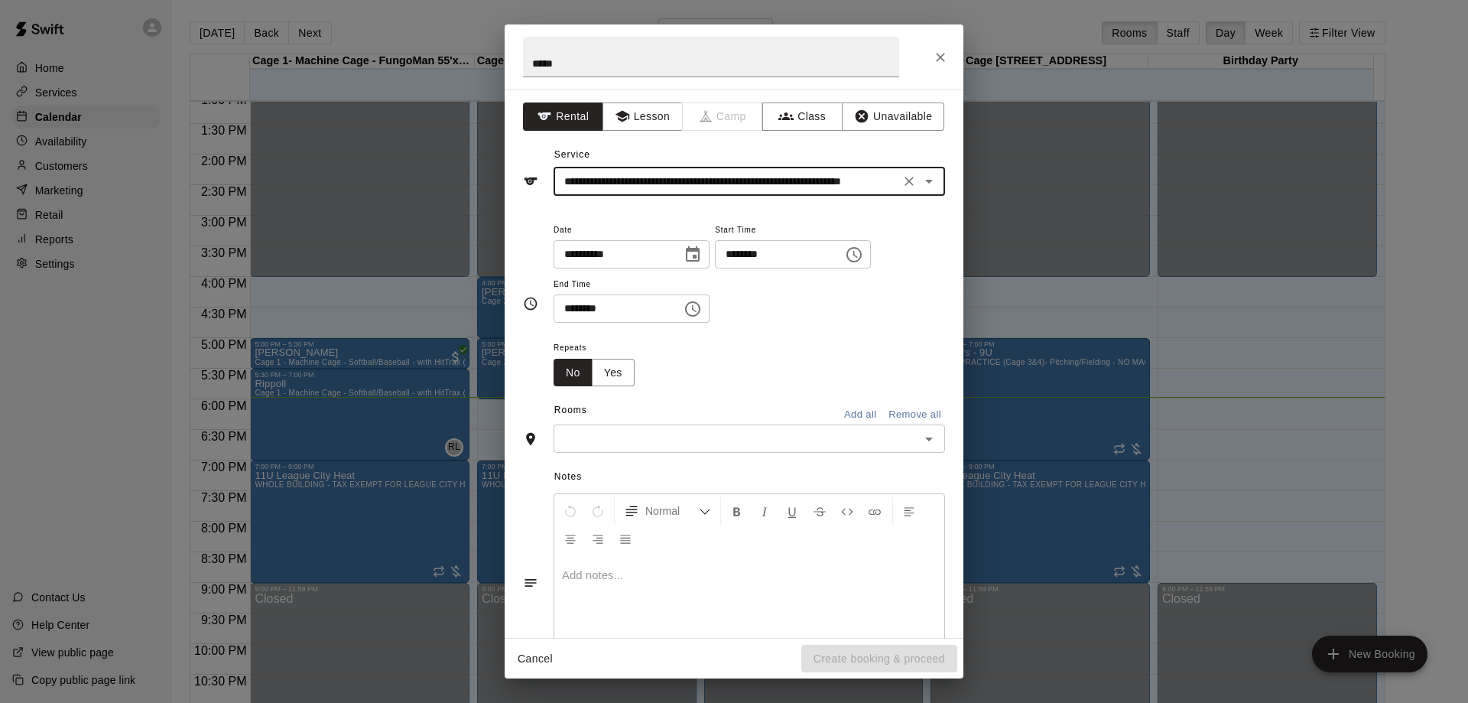 The height and width of the screenshot is (703, 1468). Describe the element at coordinates (600, 348) in the screenshot. I see `span: Repeats` at that location.